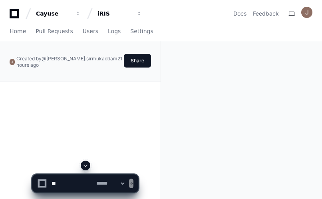 The image size is (322, 199). What do you see at coordinates (114, 32) in the screenshot?
I see `a: Logs` at bounding box center [114, 32].